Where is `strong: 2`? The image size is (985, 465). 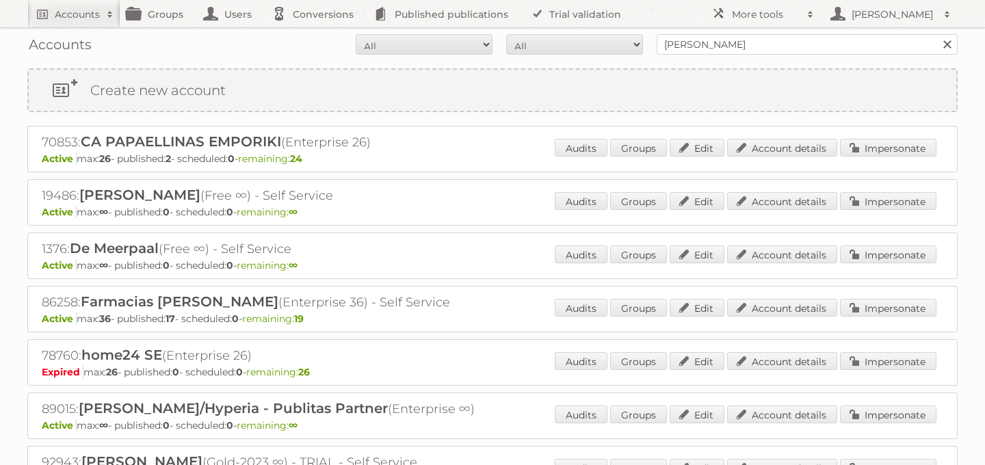
strong: 2 is located at coordinates (168, 159).